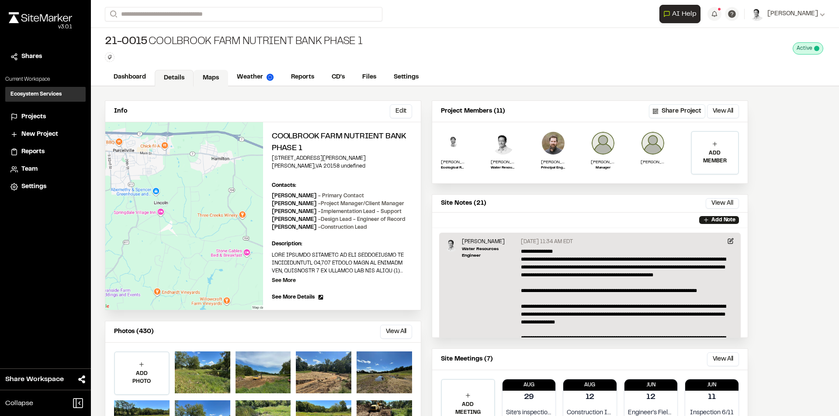 Image resolution: width=839 pixels, height=416 pixels. Describe the element at coordinates (817, 48) in the screenshot. I see `span: This project is active and counting against your active project count.` at that location.